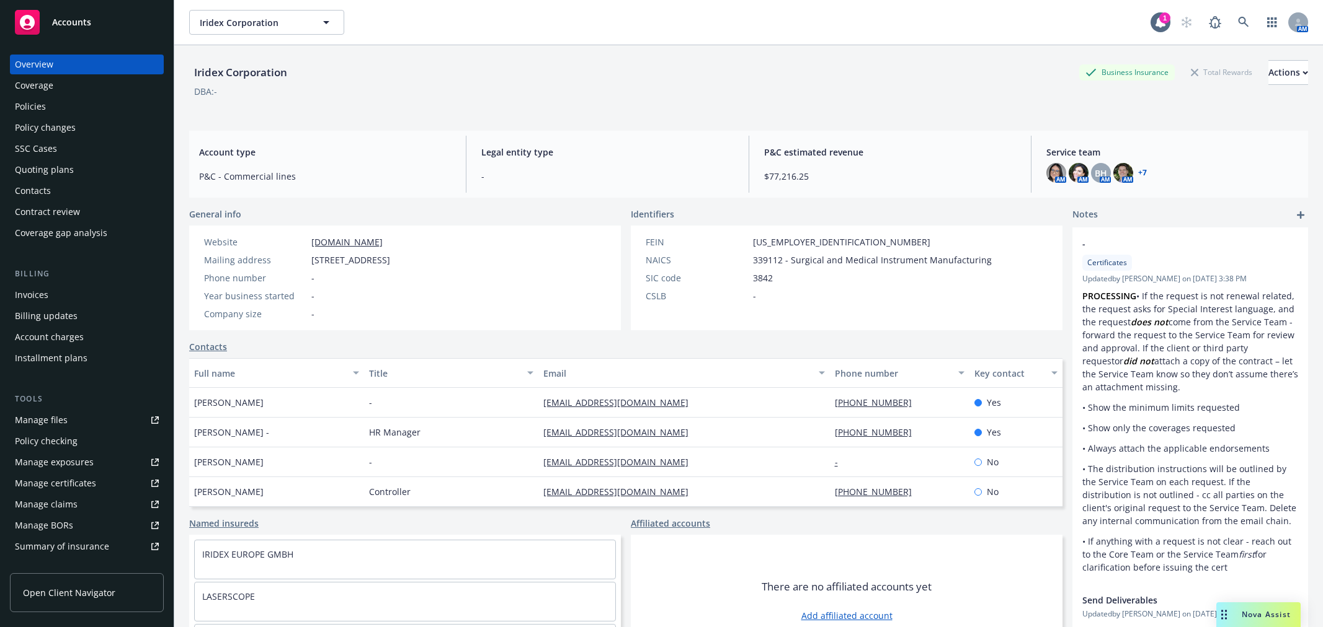 This screenshot has width=1323, height=627. What do you see at coordinates (763, 278) in the screenshot?
I see `span: 3842` at bounding box center [763, 278].